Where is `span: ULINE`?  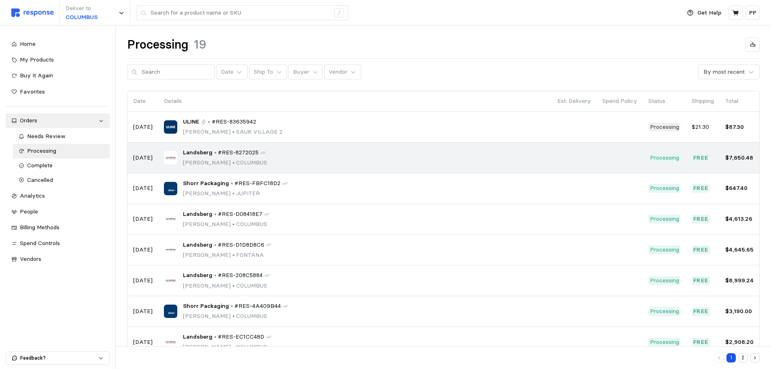 span: ULINE is located at coordinates (191, 122).